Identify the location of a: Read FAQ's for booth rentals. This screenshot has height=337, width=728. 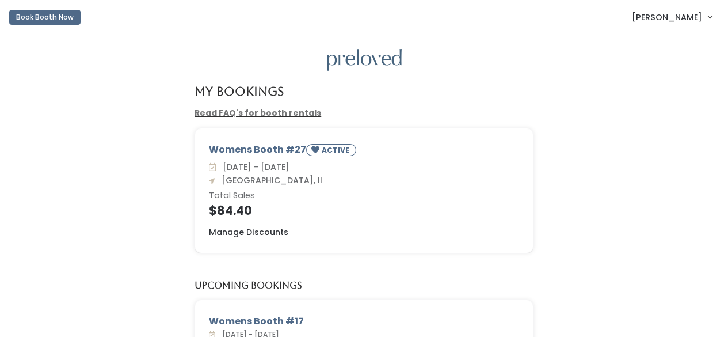
(258, 113).